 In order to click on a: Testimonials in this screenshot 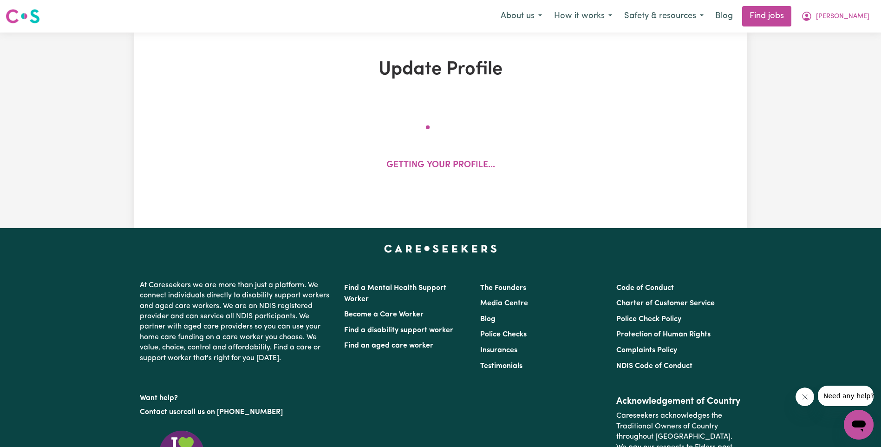, I will do `click(501, 366)`.